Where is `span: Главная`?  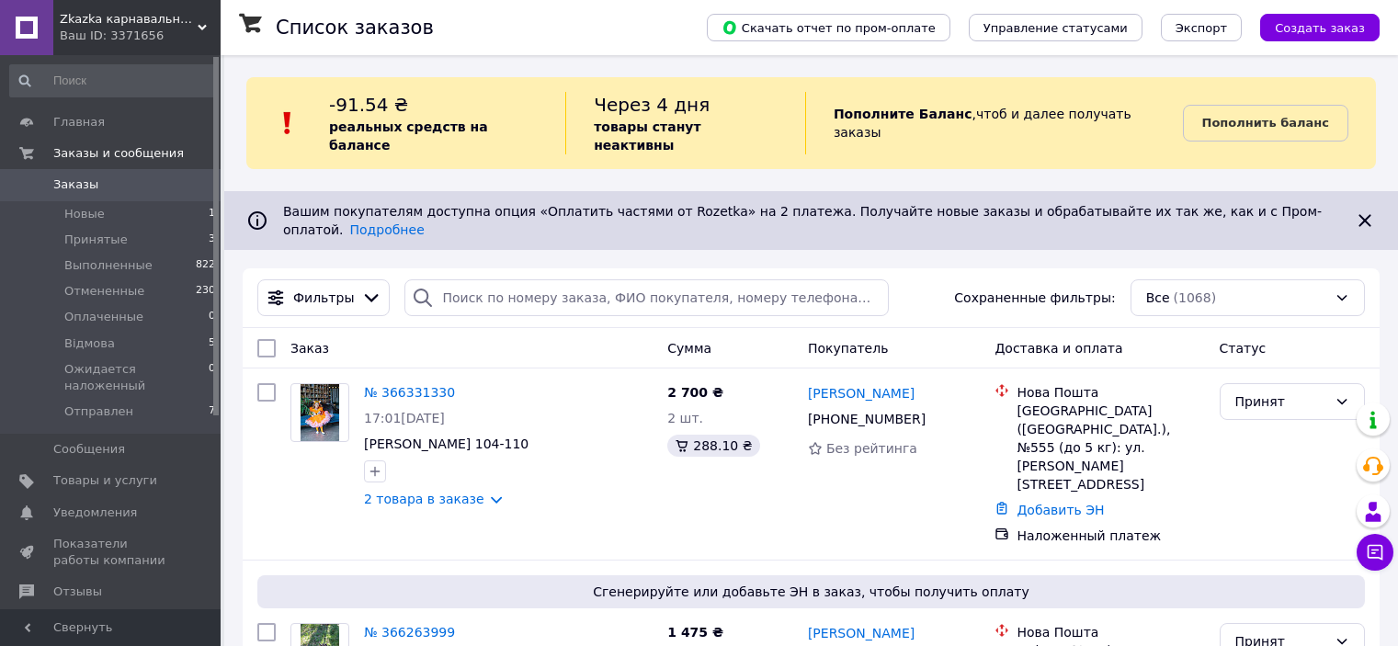
span: Главная is located at coordinates (79, 122).